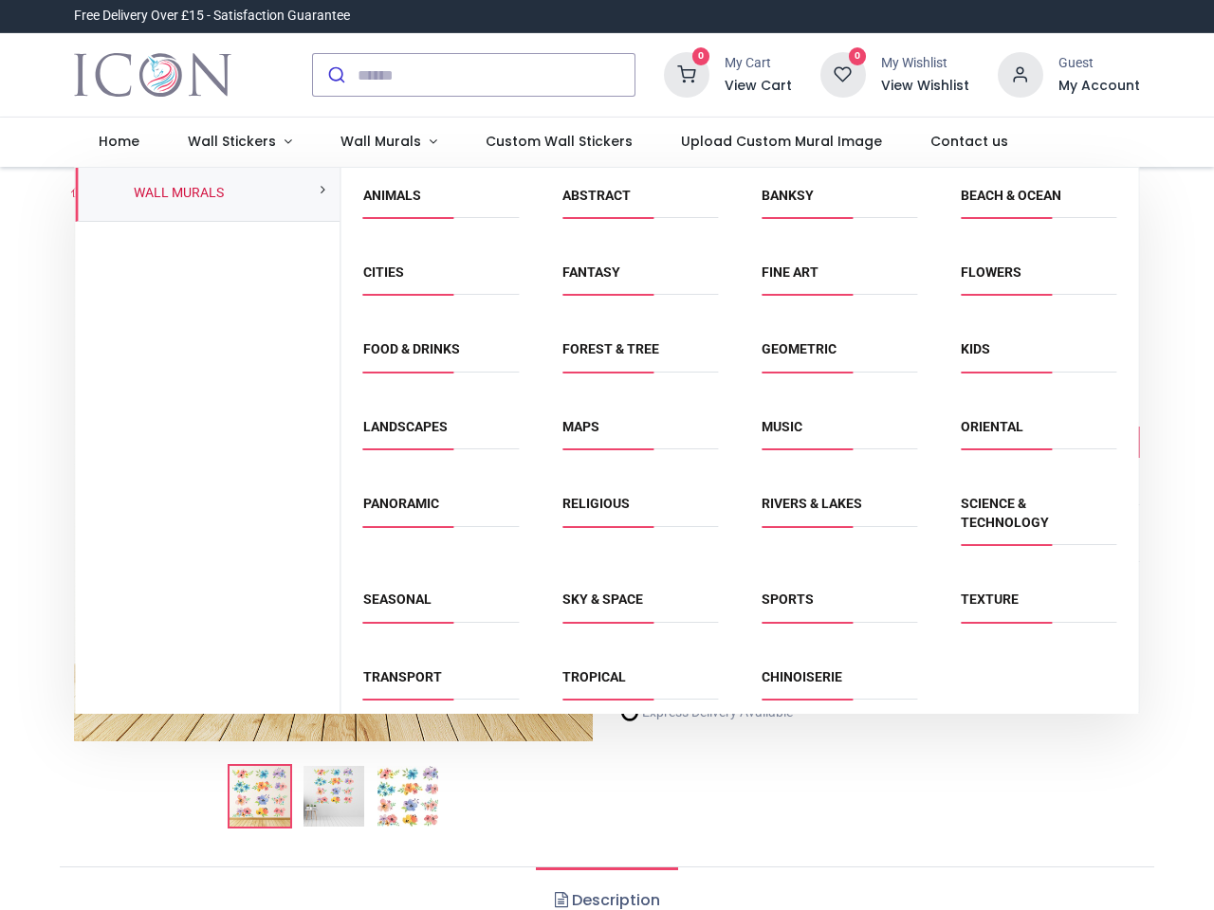  Describe the element at coordinates (1099, 64) in the screenshot. I see `div: Guest` at that location.